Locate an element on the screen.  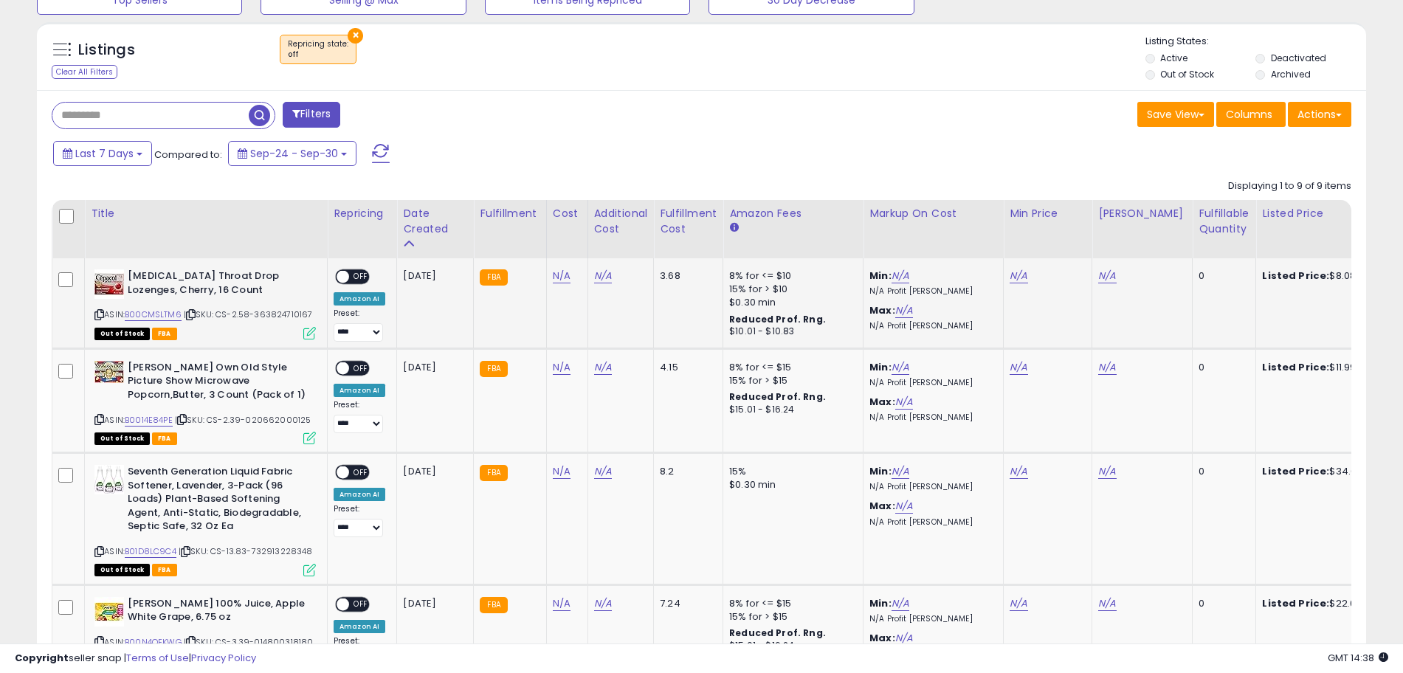
div: Fulfillment is located at coordinates (509, 213).